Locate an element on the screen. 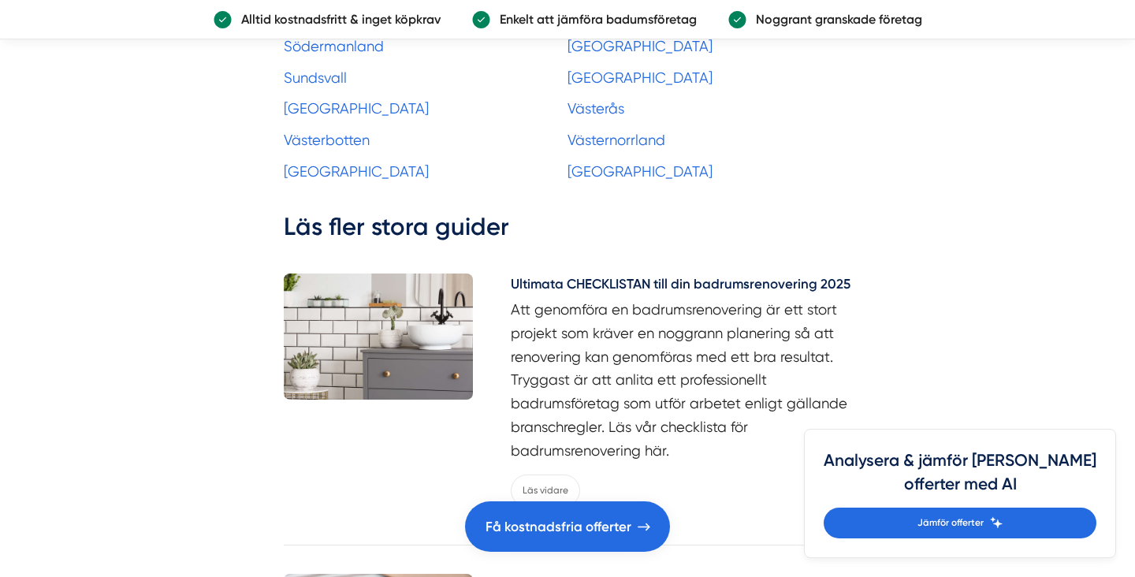  span: Jämför offerter is located at coordinates (951, 523).